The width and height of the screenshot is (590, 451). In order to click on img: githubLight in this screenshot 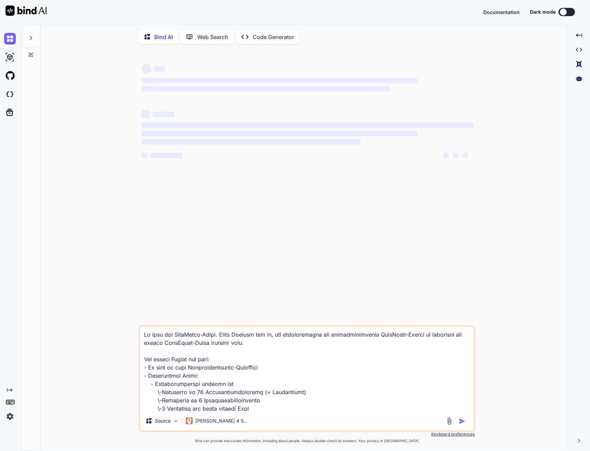, I will do `click(10, 76)`.